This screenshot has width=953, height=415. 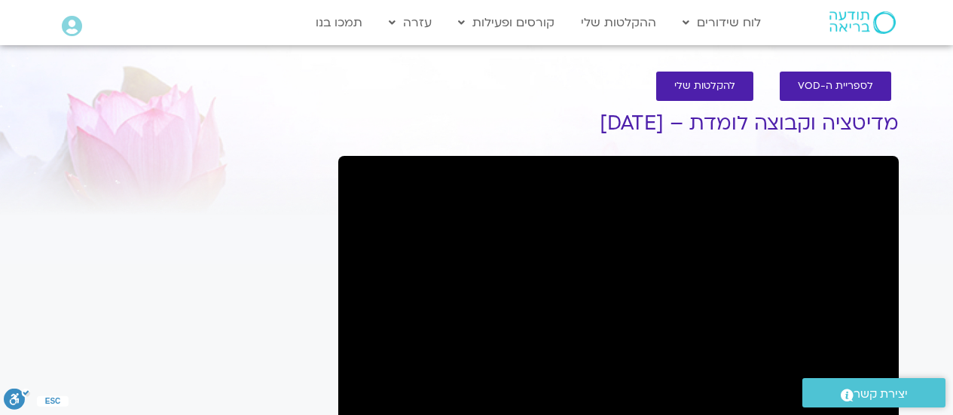 What do you see at coordinates (836, 86) in the screenshot?
I see `span: לספריית ה-VOD` at bounding box center [836, 86].